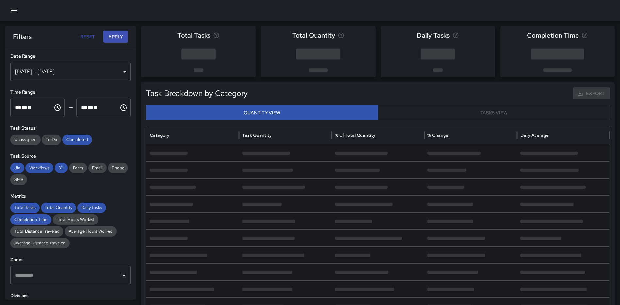 This screenshot has width=620, height=305. Describe the element at coordinates (341, 35) in the screenshot. I see `svg: Total task quantity in the selected period, compared to the previous period.` at that location.